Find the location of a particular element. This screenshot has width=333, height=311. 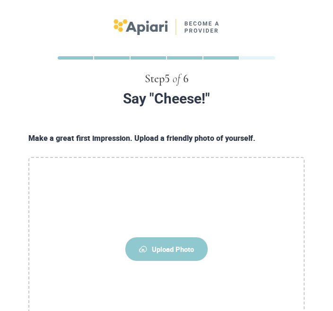

div: Say "Cheese!" is located at coordinates (166, 98).